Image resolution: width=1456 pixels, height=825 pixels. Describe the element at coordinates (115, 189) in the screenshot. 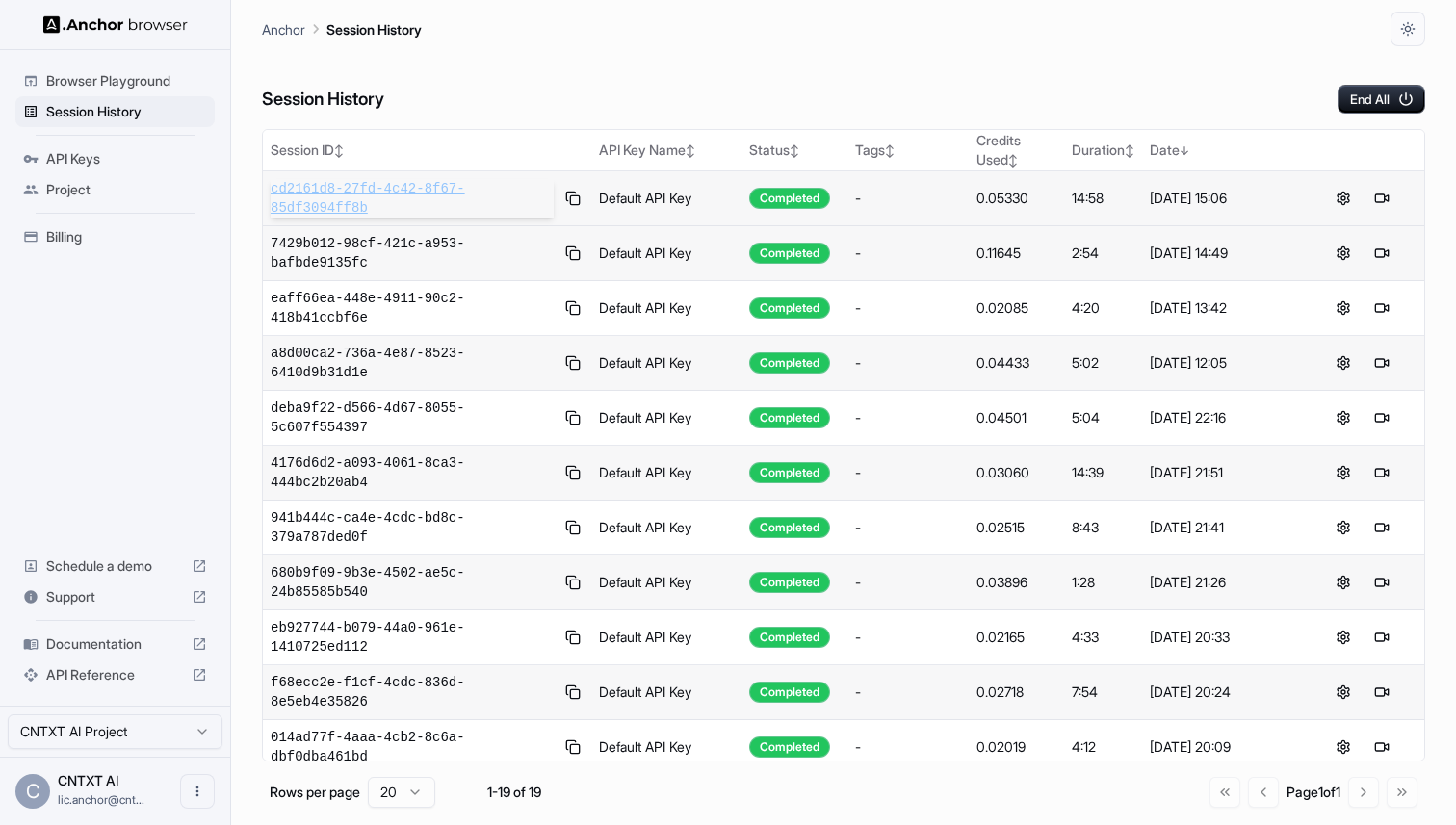

I see `div: Project` at that location.